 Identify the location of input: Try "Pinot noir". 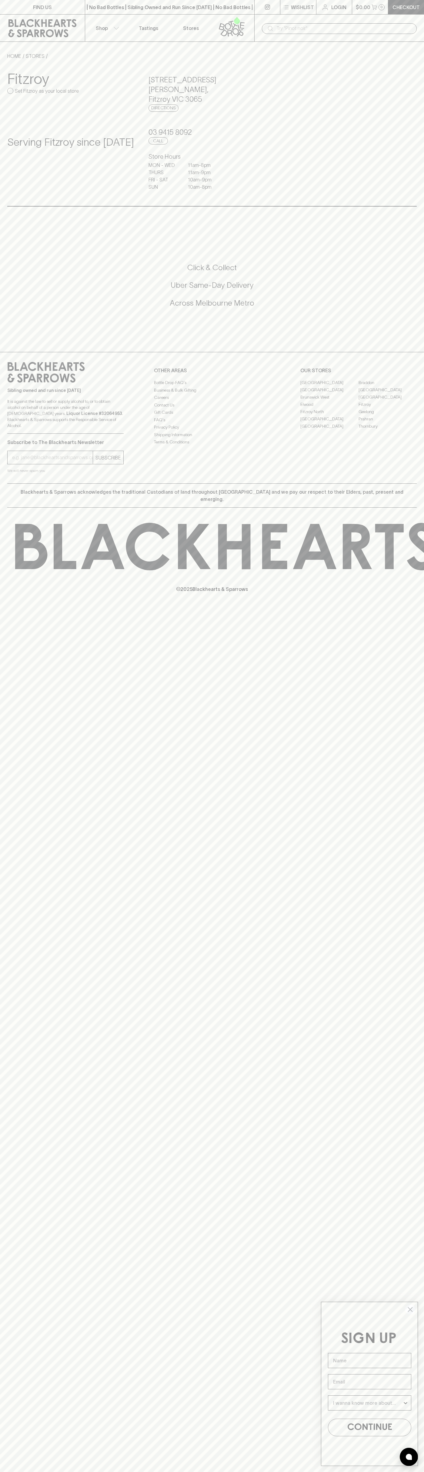
(344, 28).